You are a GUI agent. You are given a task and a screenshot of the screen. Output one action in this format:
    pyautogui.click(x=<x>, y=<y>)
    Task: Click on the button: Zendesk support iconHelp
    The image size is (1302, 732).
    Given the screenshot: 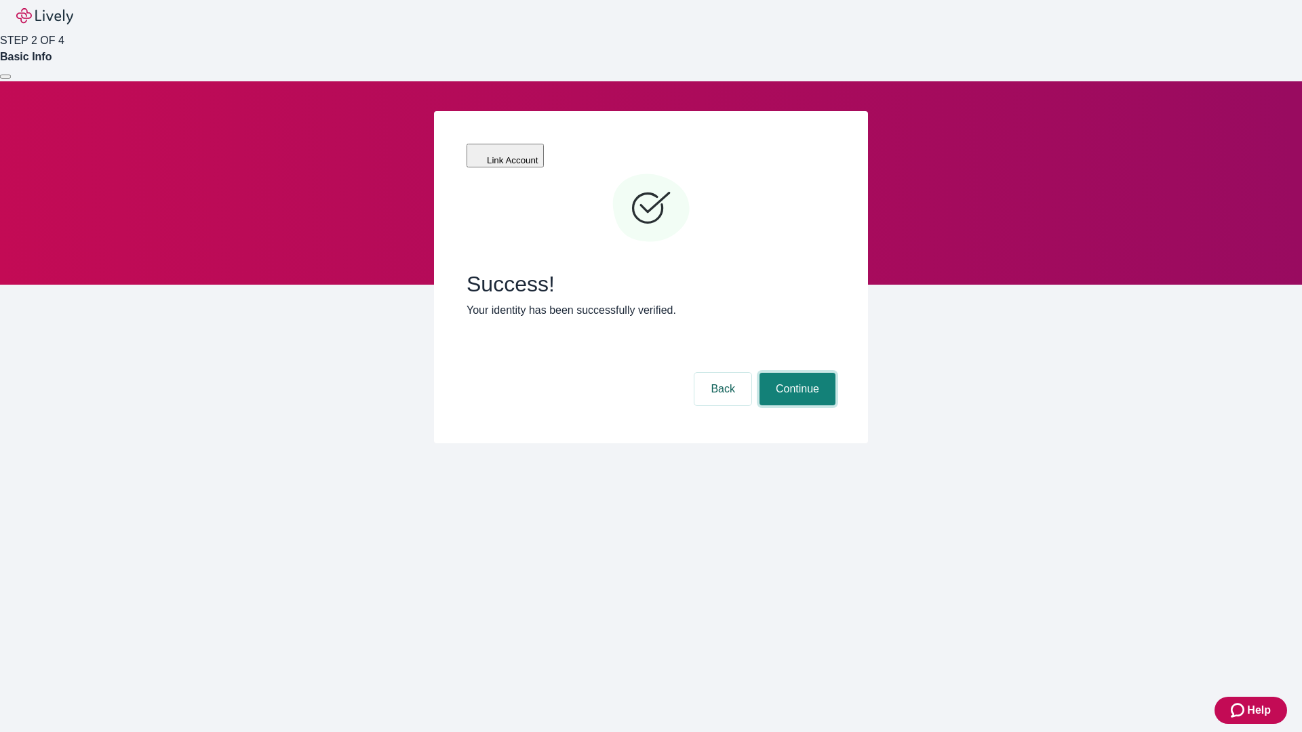 What is the action you would take?
    pyautogui.click(x=1250, y=711)
    